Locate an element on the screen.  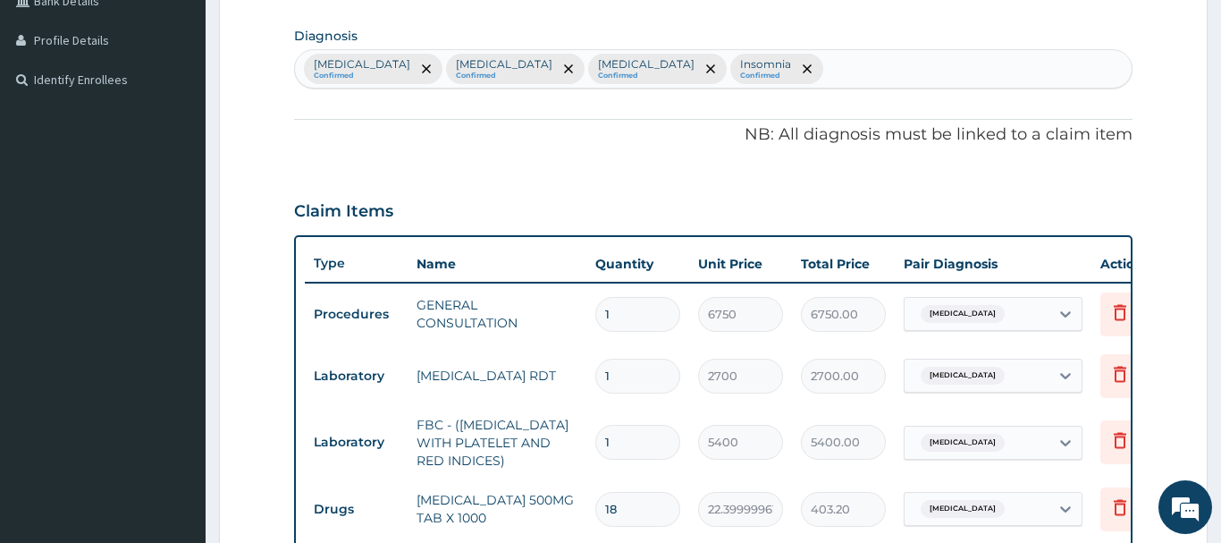
span: We're online! is located at coordinates (175, 249).